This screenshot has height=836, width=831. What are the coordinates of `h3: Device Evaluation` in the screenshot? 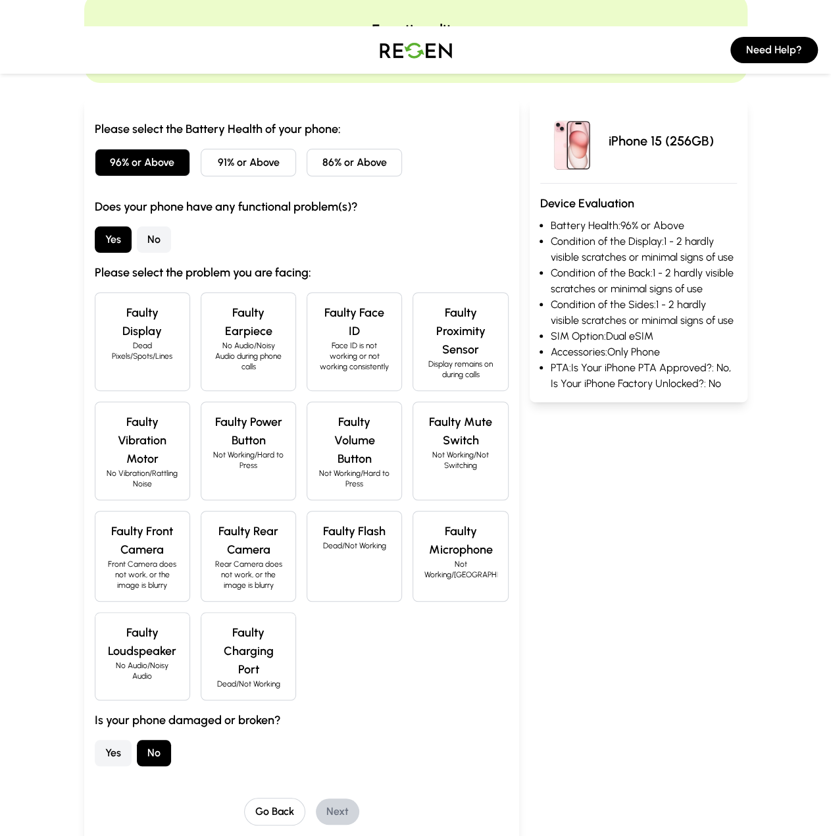 It's located at (638, 203).